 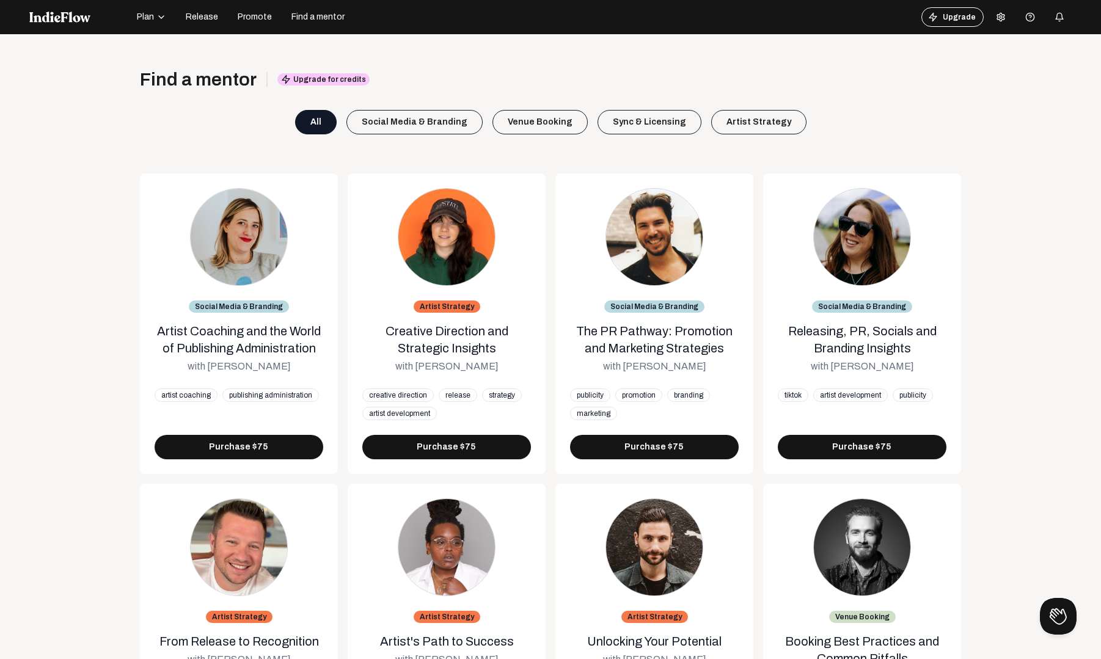 What do you see at coordinates (152, 17) in the screenshot?
I see `button: Plan` at bounding box center [152, 17].